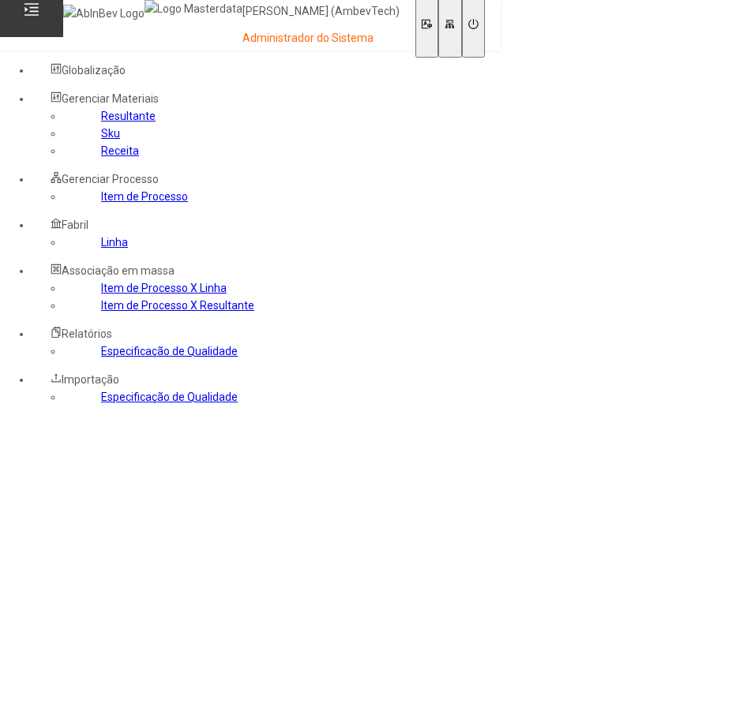  Describe the element at coordinates (110, 99) in the screenshot. I see `span: Gerenciar Materiais` at that location.